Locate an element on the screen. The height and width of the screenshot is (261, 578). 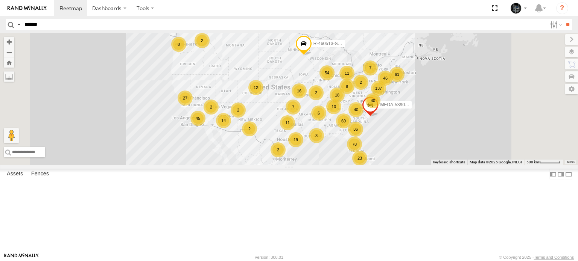
label: Measure is located at coordinates (9, 77).